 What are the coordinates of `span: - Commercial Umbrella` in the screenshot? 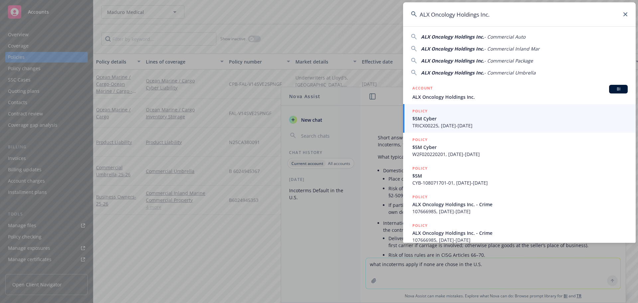 It's located at (510, 72).